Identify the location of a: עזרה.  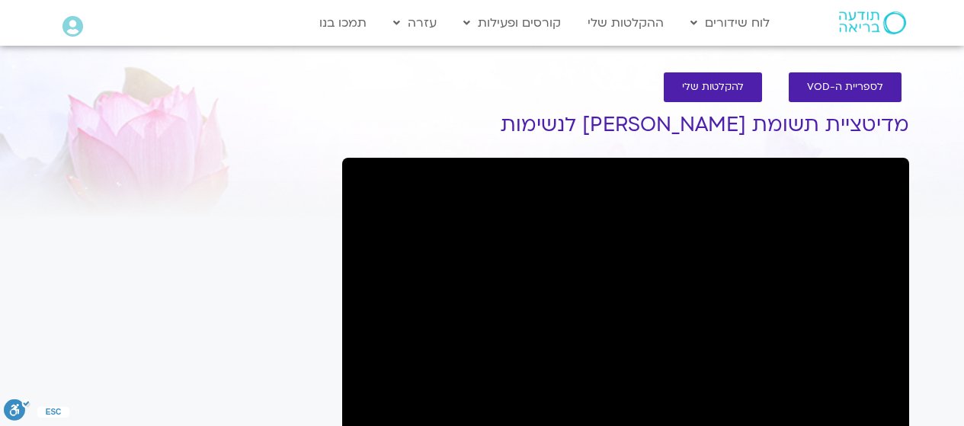
(415, 23).